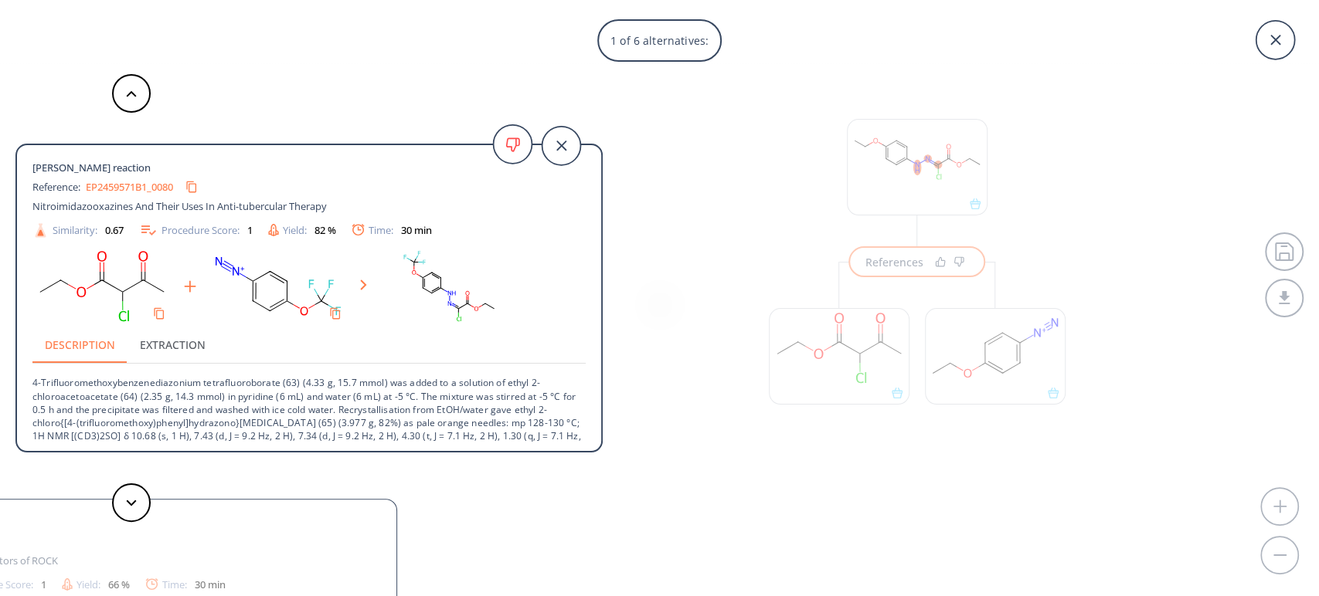 The height and width of the screenshot is (596, 1319). What do you see at coordinates (179, 206) in the screenshot?
I see `span: Nitroimidazooxazines And Their Uses In Anti-tubercular Therapy` at bounding box center [179, 206].